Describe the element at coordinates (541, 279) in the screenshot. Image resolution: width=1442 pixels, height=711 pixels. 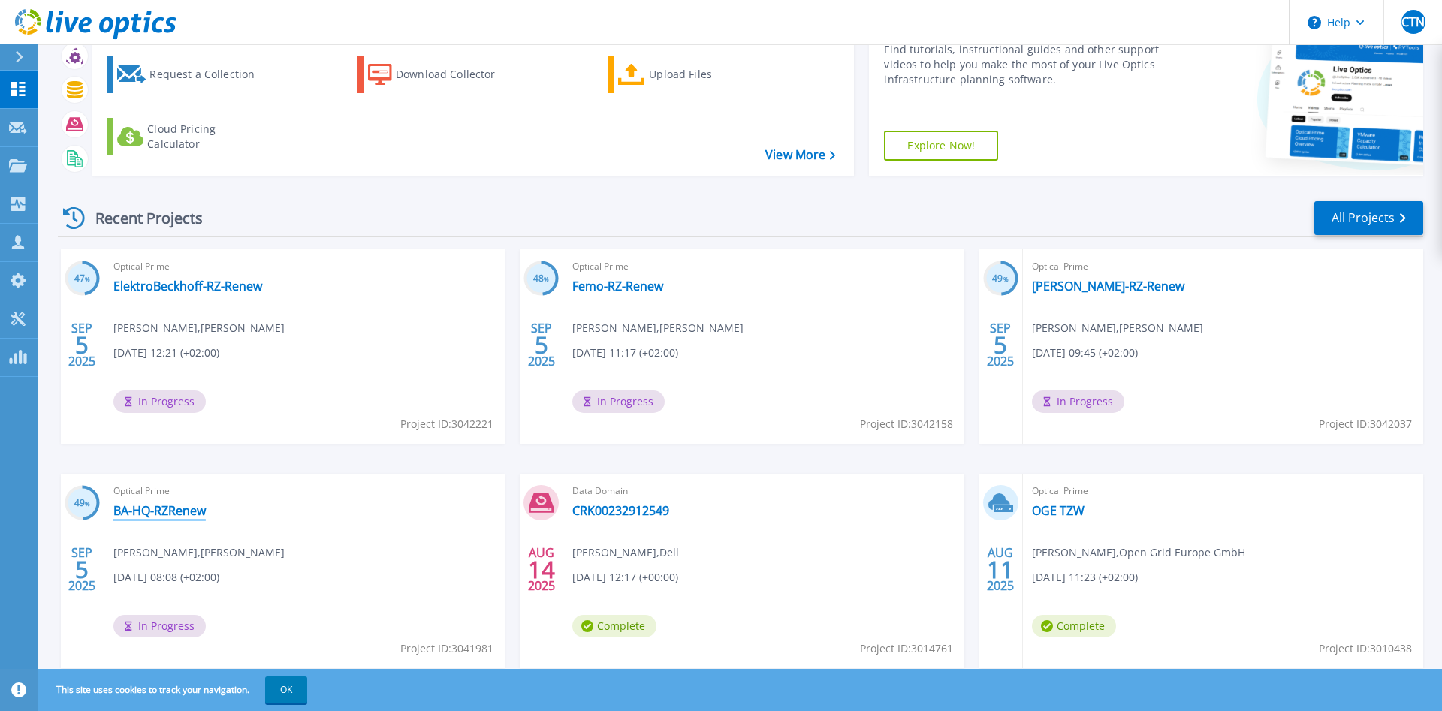
I see `h3: 48` at that location.